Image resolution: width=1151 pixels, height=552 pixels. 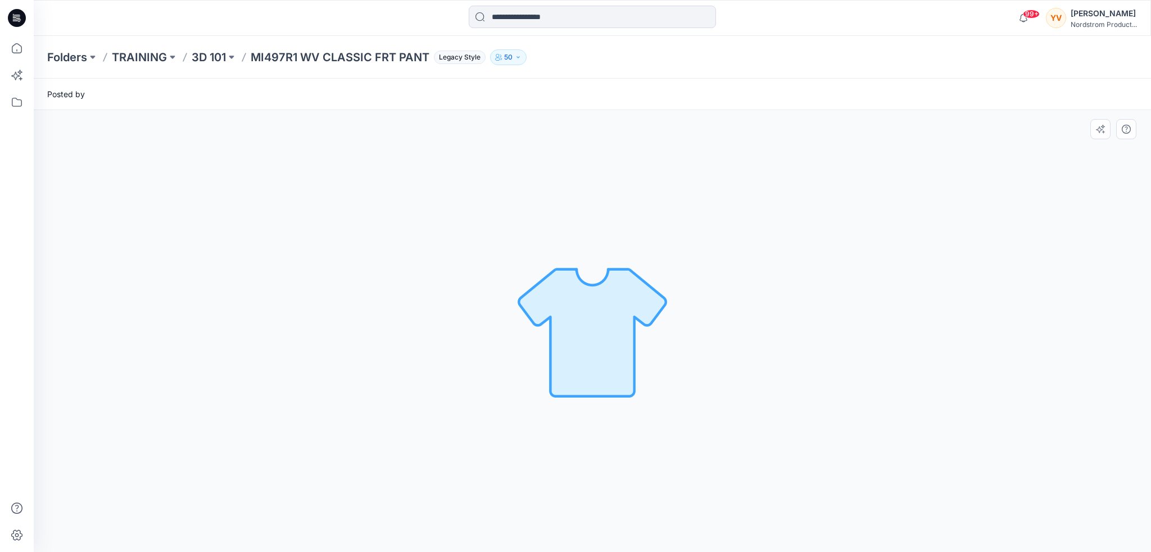 What do you see at coordinates (457, 57) in the screenshot?
I see `button: Legacy Style` at bounding box center [457, 57].